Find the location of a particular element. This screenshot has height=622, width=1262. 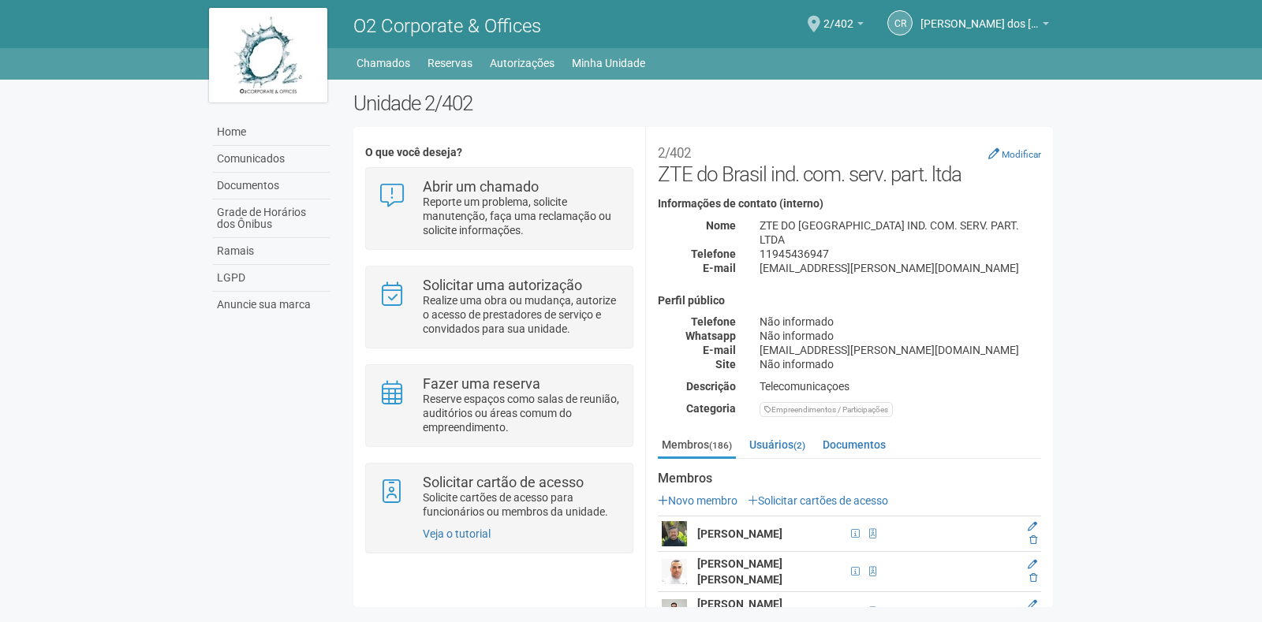

small: (186) is located at coordinates (720, 445).